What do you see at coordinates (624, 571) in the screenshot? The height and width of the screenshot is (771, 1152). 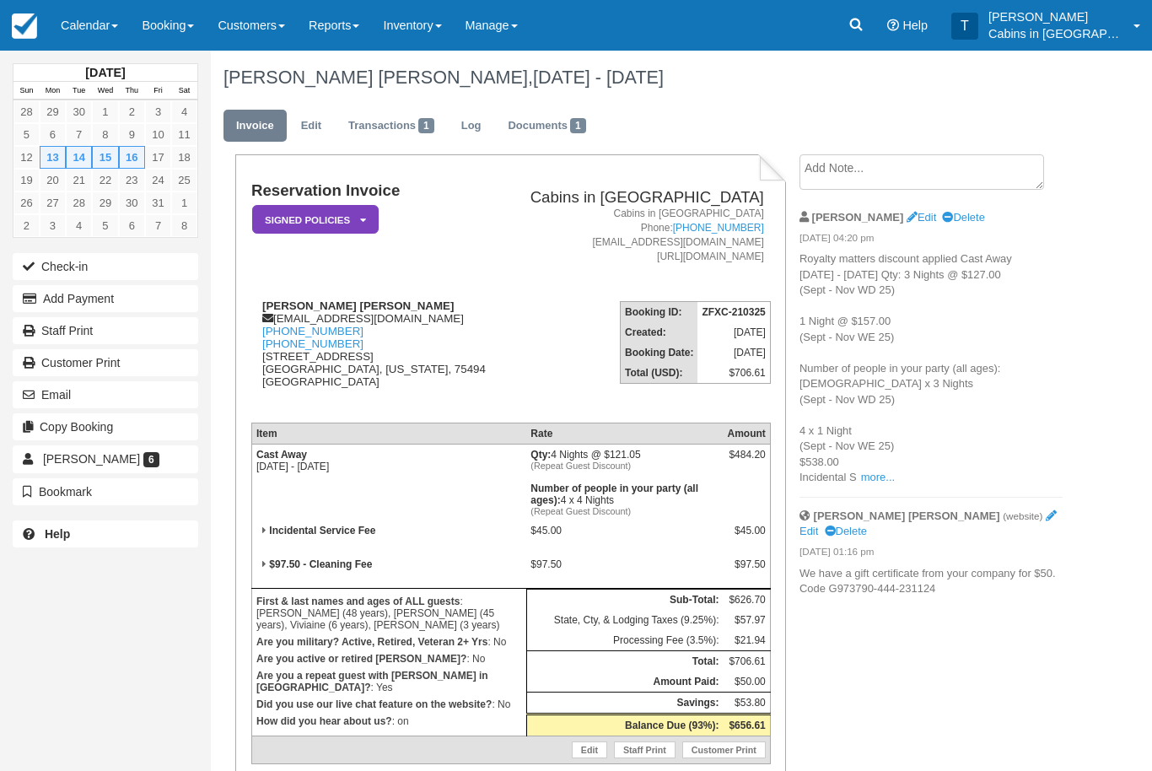 I see `td: $97.50` at bounding box center [624, 571].